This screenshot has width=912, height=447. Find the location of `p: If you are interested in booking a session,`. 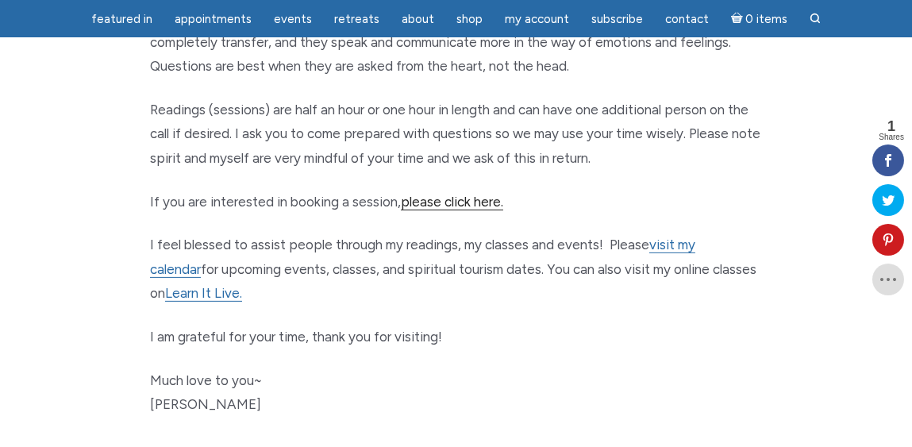

p: If you are interested in booking a session, is located at coordinates (456, 202).